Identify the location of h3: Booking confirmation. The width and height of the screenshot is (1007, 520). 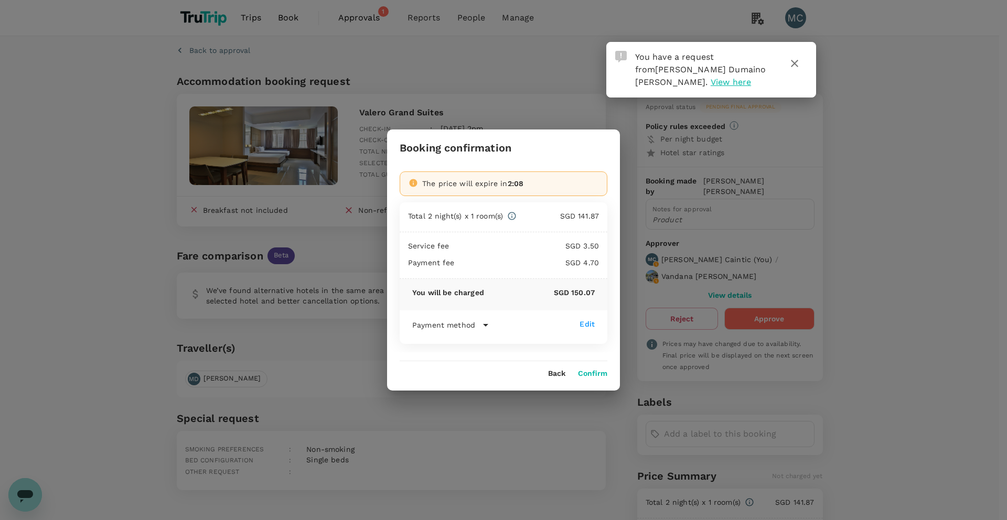
(455, 148).